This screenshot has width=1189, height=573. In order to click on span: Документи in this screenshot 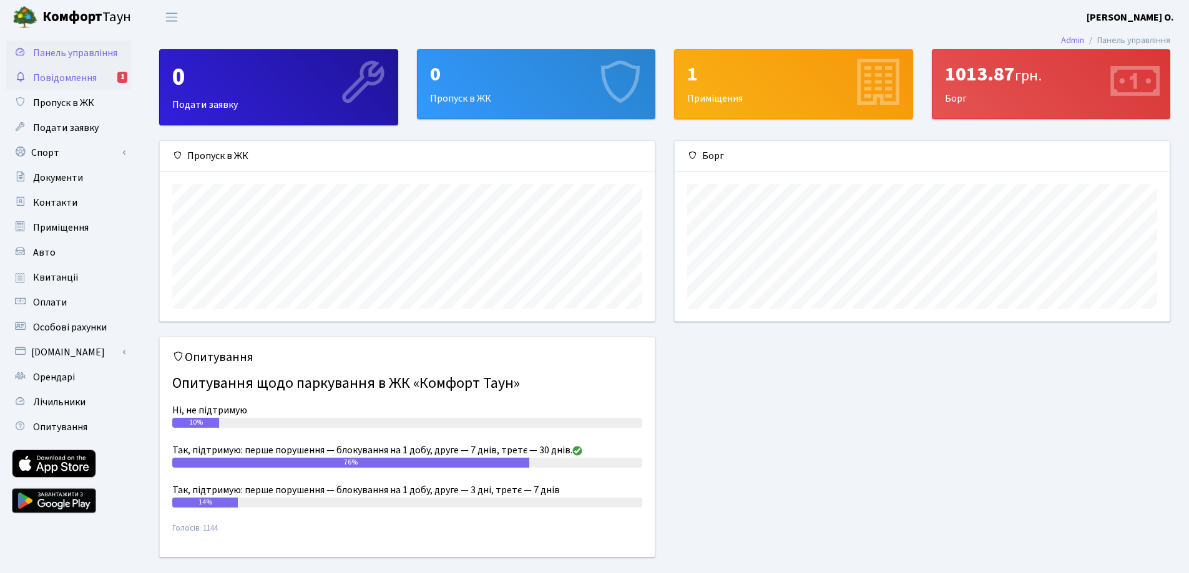, I will do `click(58, 178)`.